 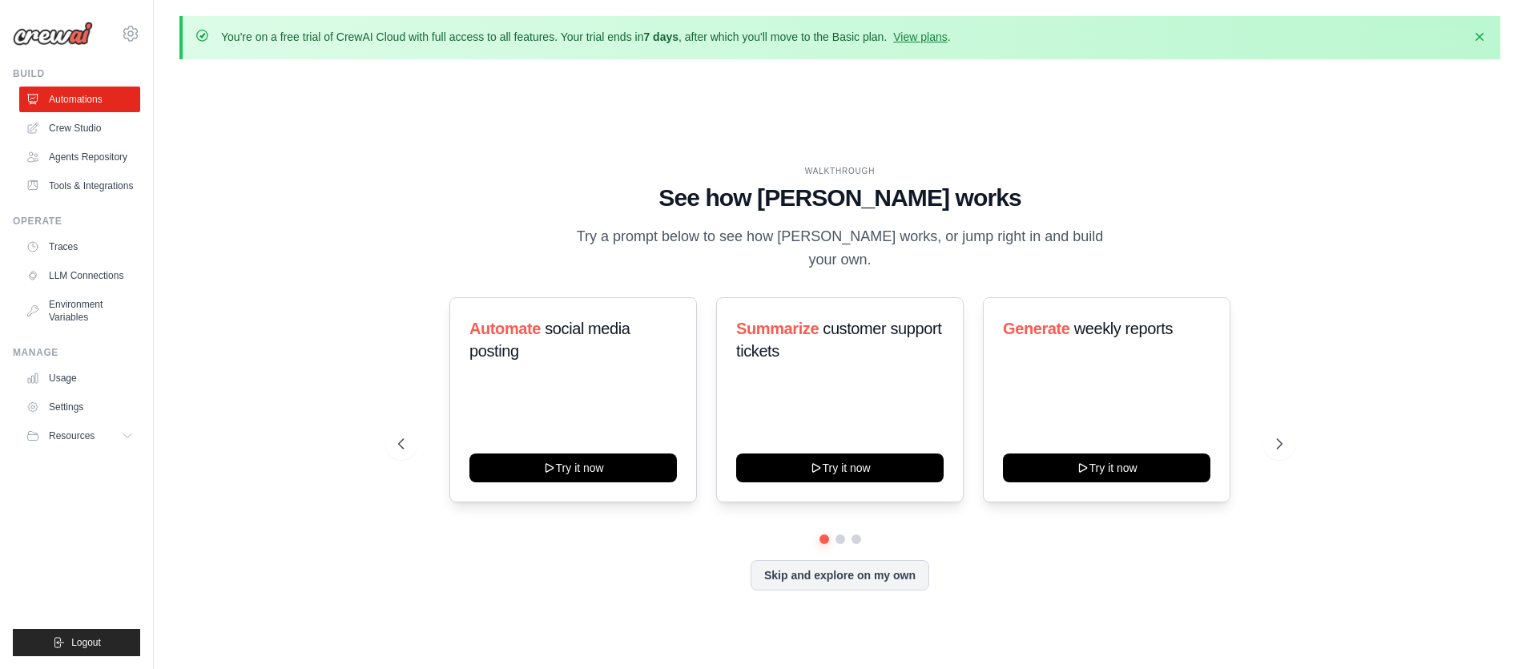 I want to click on a: Automations, so click(x=79, y=99).